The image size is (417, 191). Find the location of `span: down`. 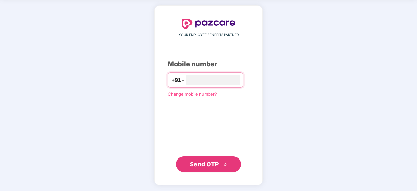

span: down is located at coordinates (183, 80).